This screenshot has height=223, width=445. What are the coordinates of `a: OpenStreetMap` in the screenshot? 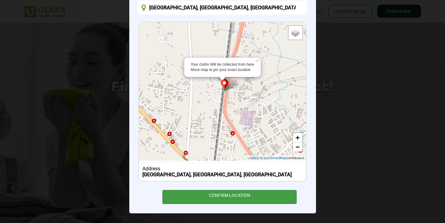 It's located at (274, 158).